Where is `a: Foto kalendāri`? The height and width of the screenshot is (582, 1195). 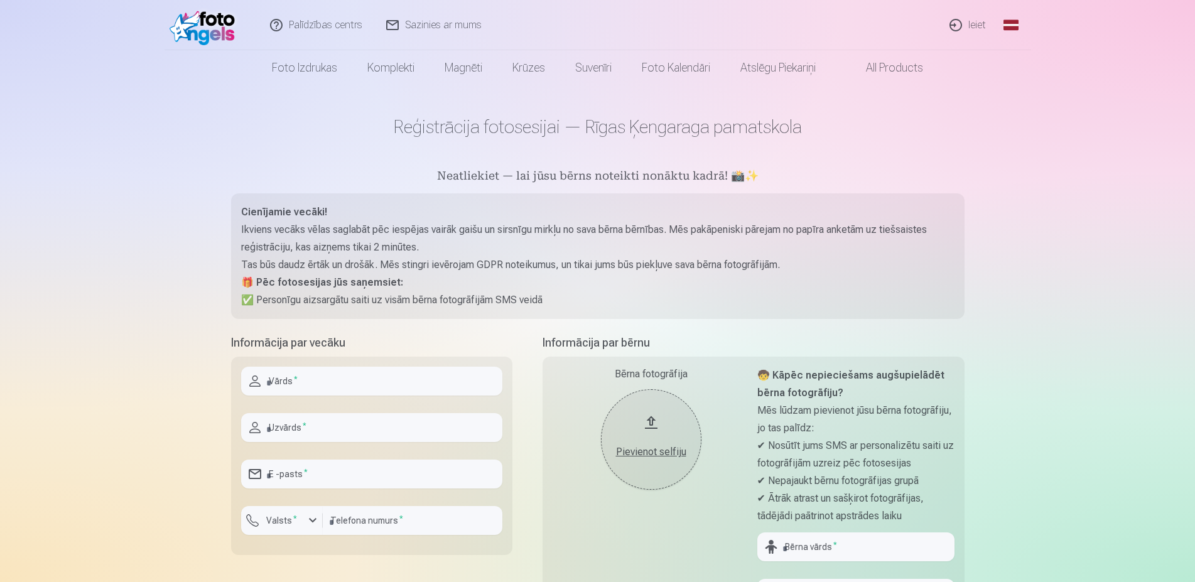
a: Foto kalendāri is located at coordinates (676, 68).